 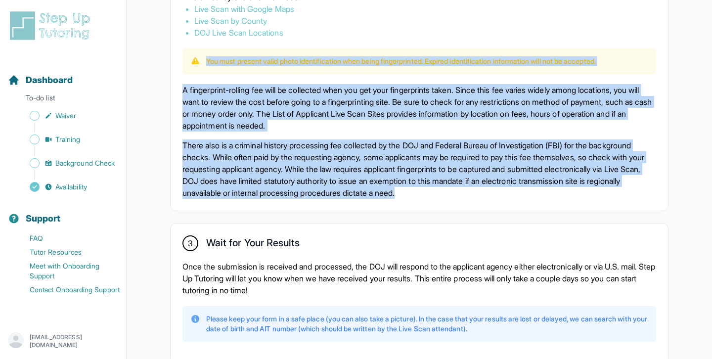 I want to click on a: Contact Onboarding Support, so click(x=67, y=290).